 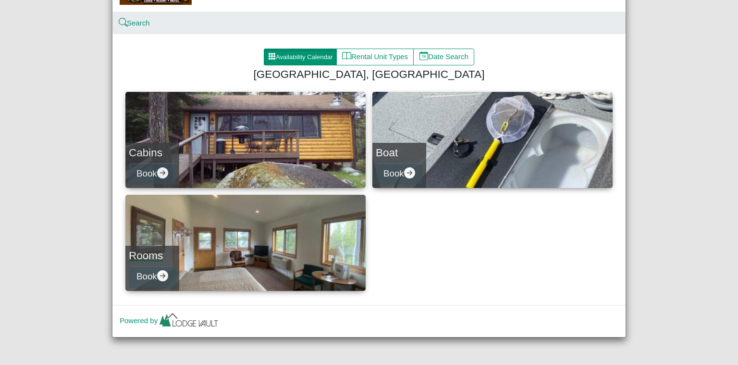 What do you see at coordinates (346, 56) in the screenshot?
I see `svg: book` at bounding box center [346, 56].